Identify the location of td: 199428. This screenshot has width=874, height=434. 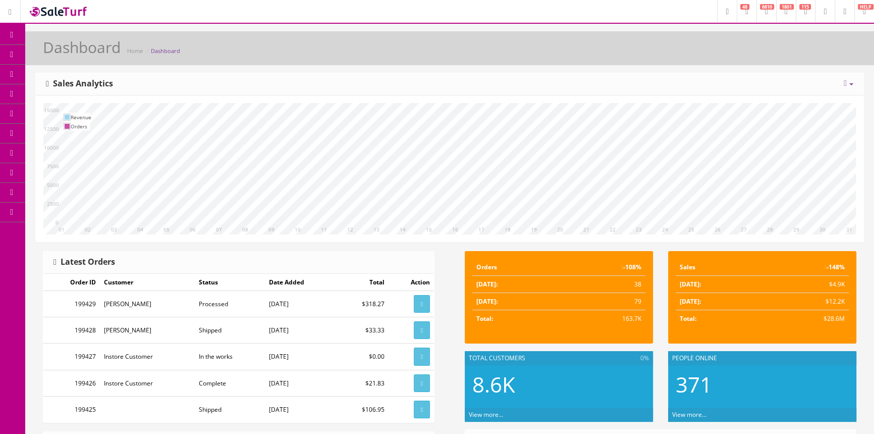
(72, 330).